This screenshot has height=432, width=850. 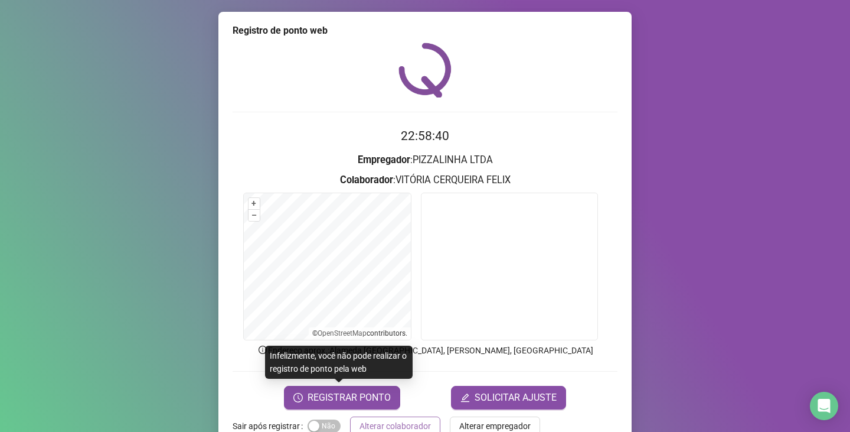 I want to click on h3: : PIZZALINHA LTDA, so click(x=425, y=160).